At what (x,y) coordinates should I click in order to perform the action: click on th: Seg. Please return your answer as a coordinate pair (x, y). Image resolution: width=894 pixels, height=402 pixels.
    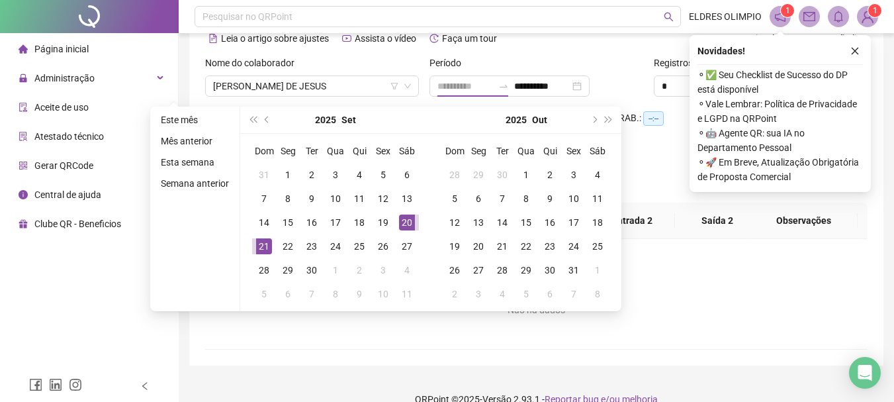
    Looking at the image, I should click on (288, 151).